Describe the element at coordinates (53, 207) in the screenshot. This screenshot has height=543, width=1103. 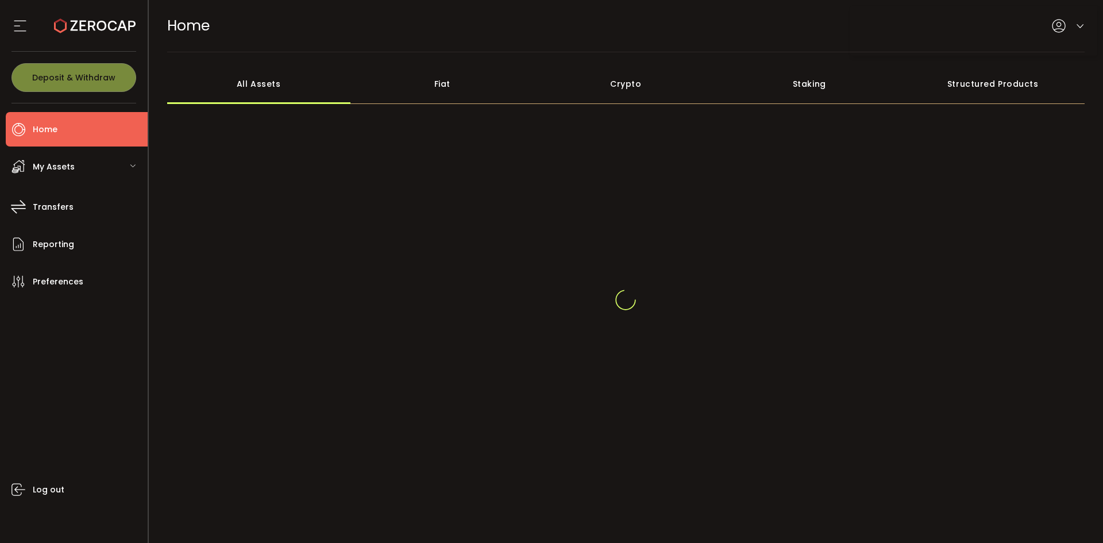
I see `span: Transfers` at that location.